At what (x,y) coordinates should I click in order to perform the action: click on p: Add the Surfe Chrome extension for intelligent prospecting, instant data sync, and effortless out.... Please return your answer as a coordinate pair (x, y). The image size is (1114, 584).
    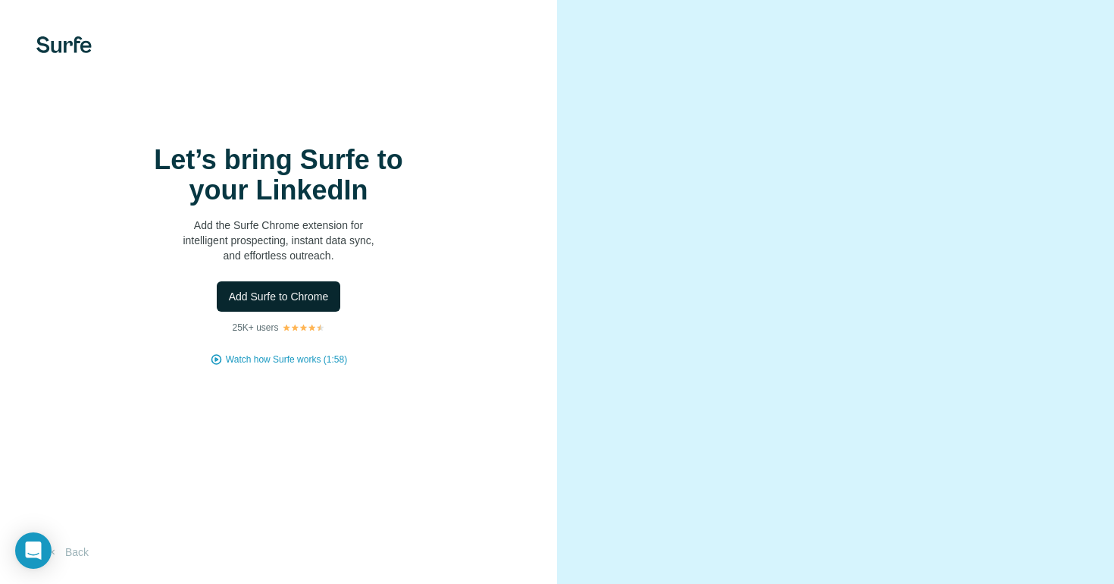
    Looking at the image, I should click on (279, 240).